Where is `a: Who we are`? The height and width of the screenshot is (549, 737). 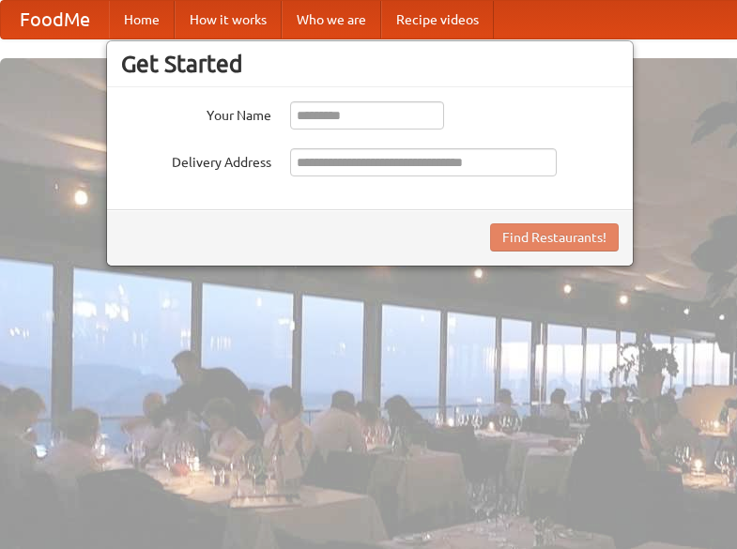 a: Who we are is located at coordinates (331, 20).